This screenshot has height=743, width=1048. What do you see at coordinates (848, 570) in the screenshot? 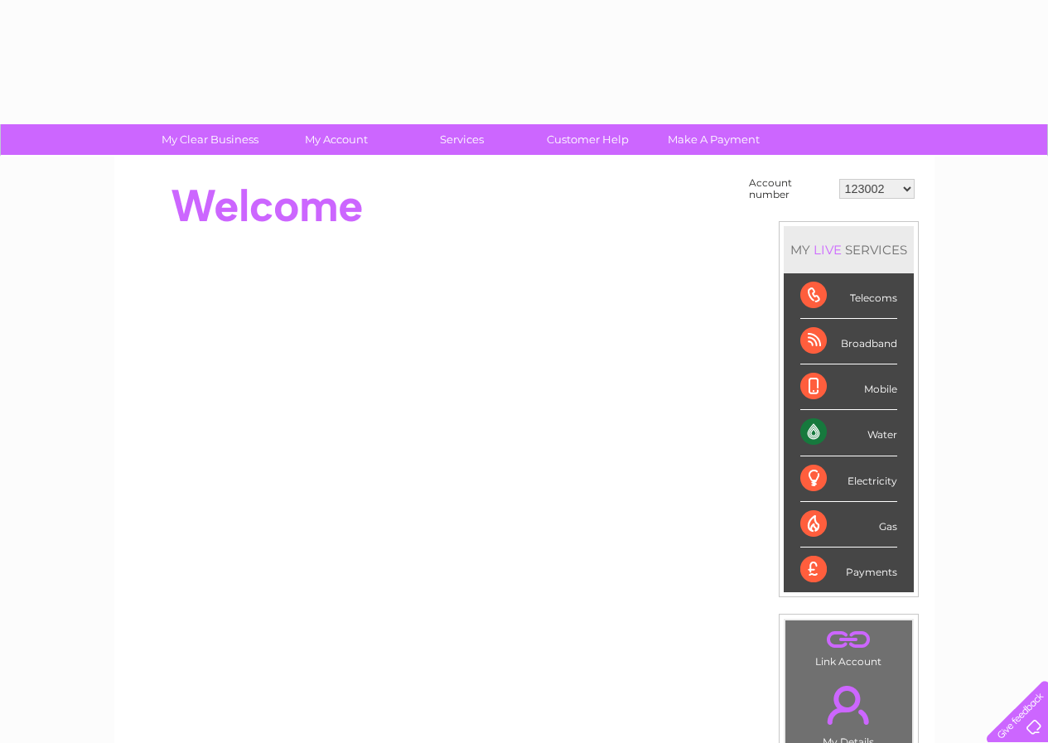
I see `div: Payments` at bounding box center [848, 570].